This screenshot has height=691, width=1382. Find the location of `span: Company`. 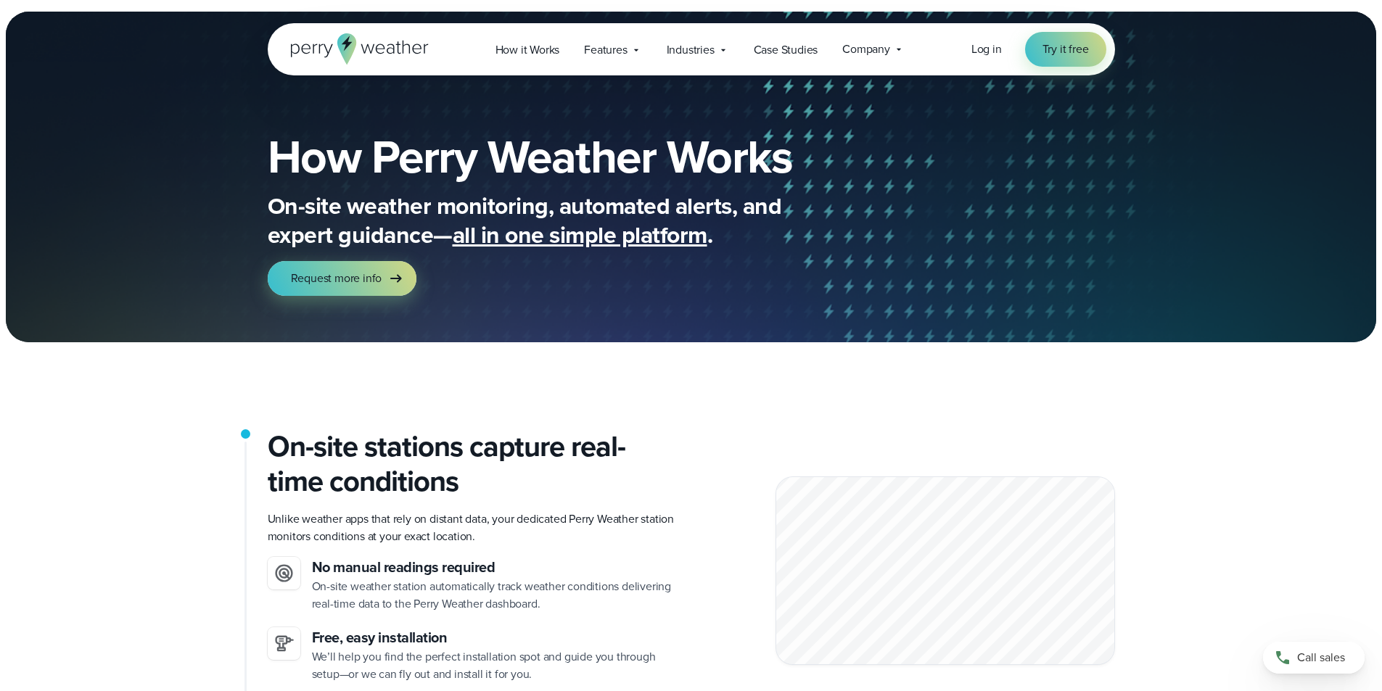

span: Company is located at coordinates (866, 49).